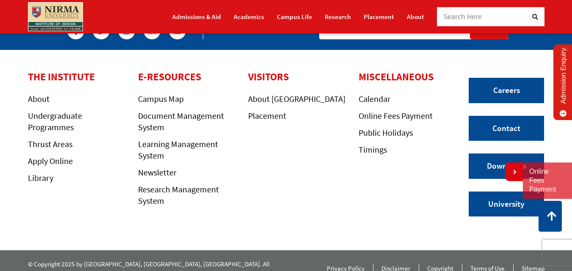  I want to click on a: Newsletter, so click(157, 172).